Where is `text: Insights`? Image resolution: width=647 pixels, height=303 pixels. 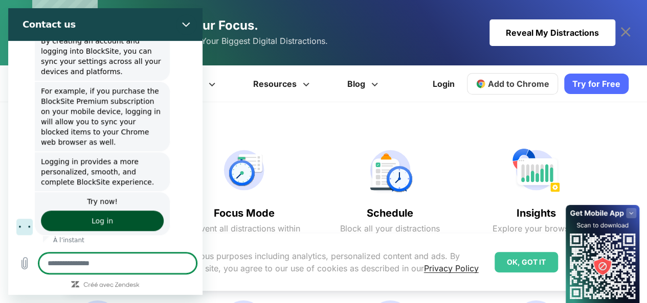
text: Insights is located at coordinates (536, 213).